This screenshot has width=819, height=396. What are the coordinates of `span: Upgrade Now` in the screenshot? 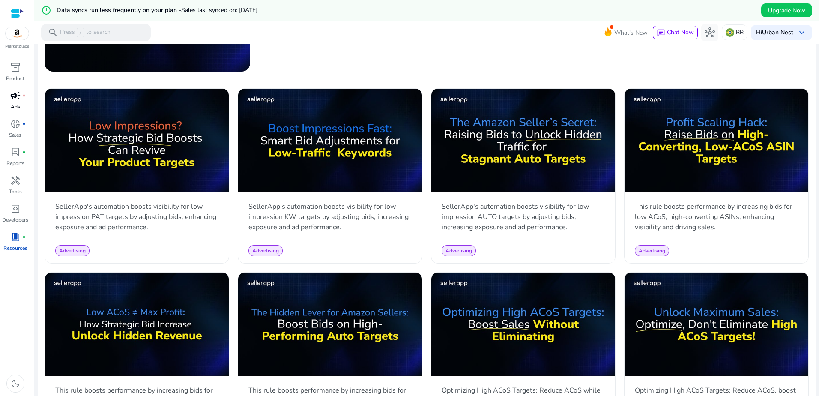 It's located at (787, 10).